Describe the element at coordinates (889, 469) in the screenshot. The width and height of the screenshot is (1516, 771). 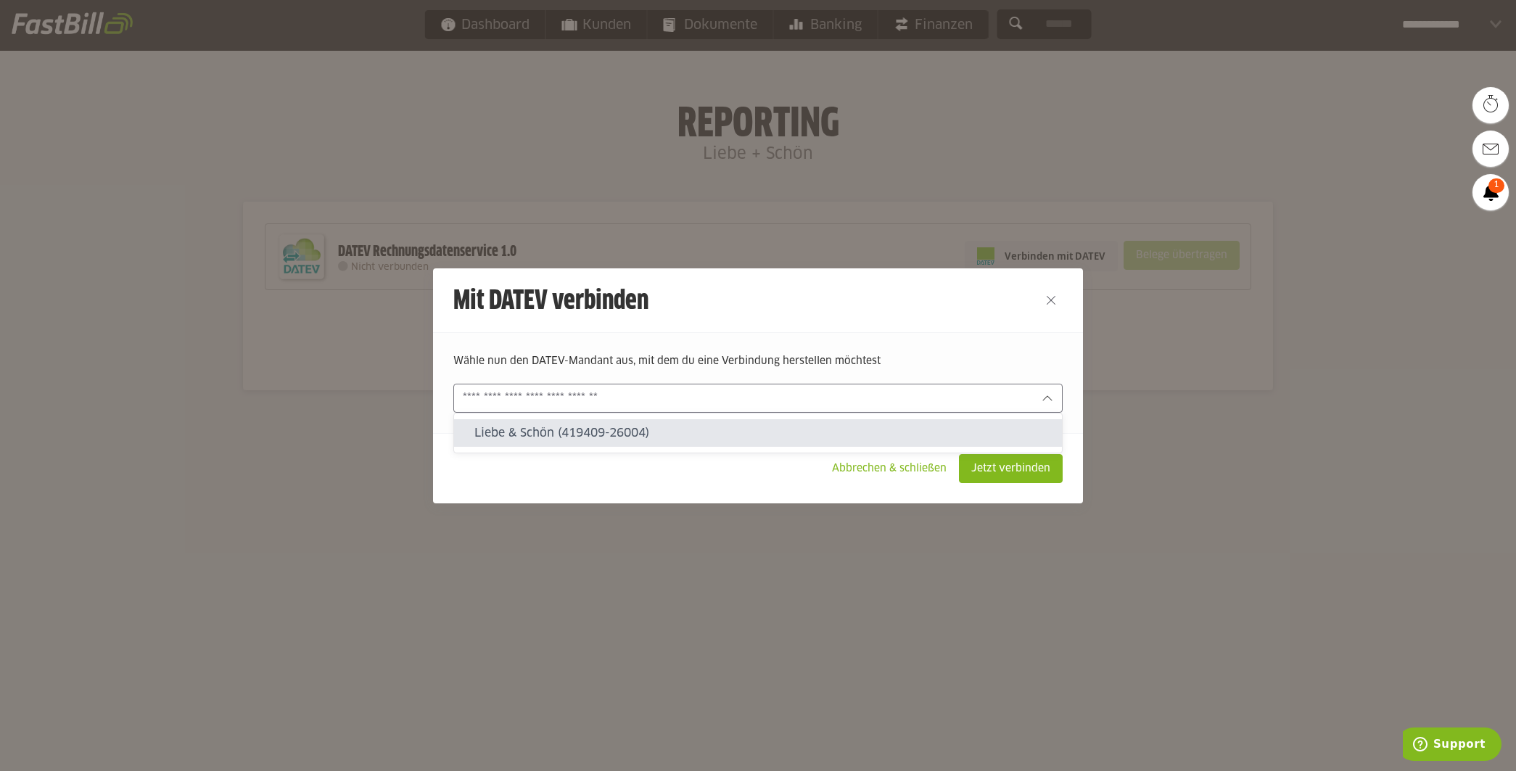
I see `sl-button: Abbrechen & schließen` at that location.